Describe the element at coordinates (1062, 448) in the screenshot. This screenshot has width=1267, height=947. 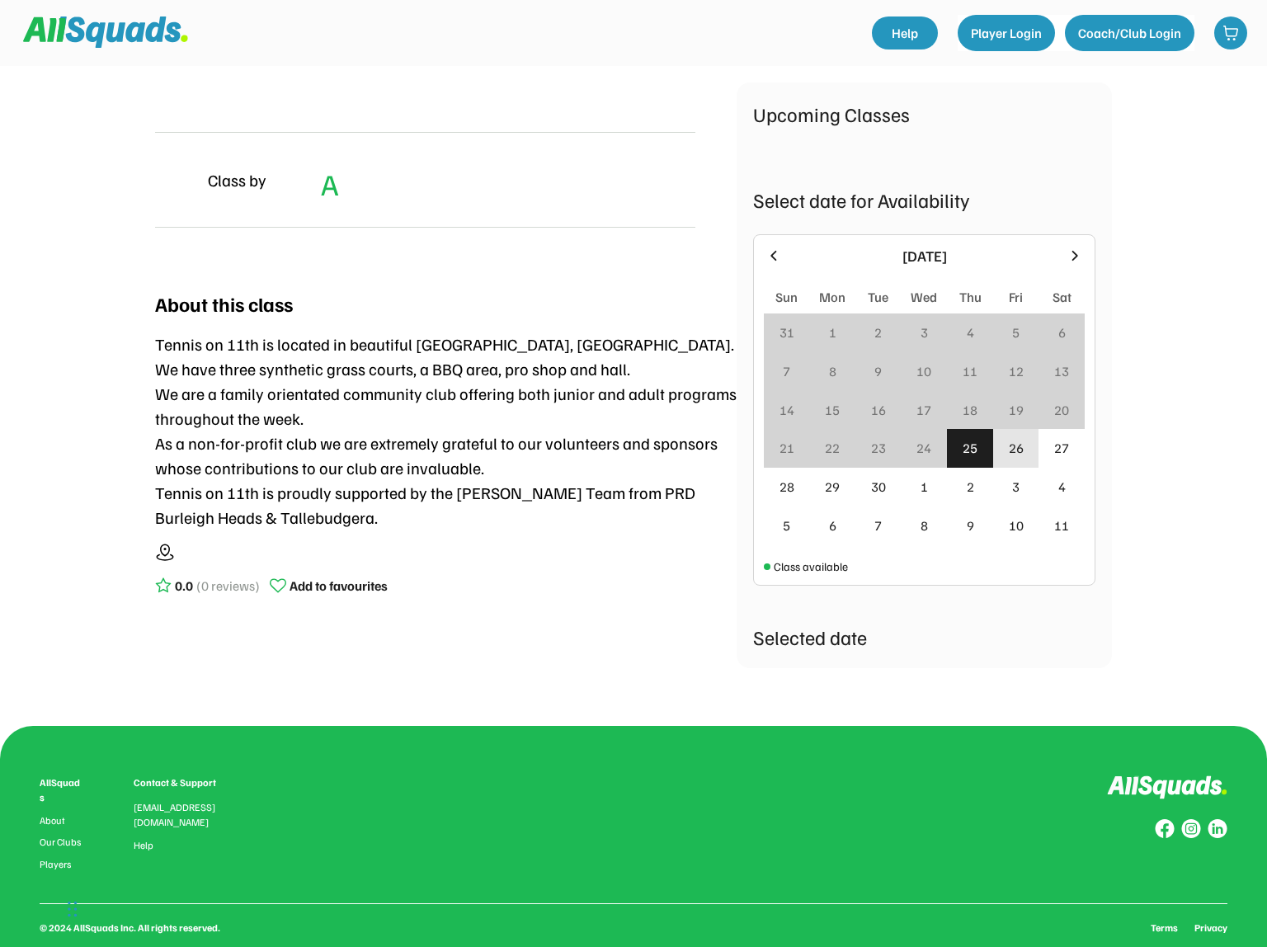
I see `div: 27` at that location.